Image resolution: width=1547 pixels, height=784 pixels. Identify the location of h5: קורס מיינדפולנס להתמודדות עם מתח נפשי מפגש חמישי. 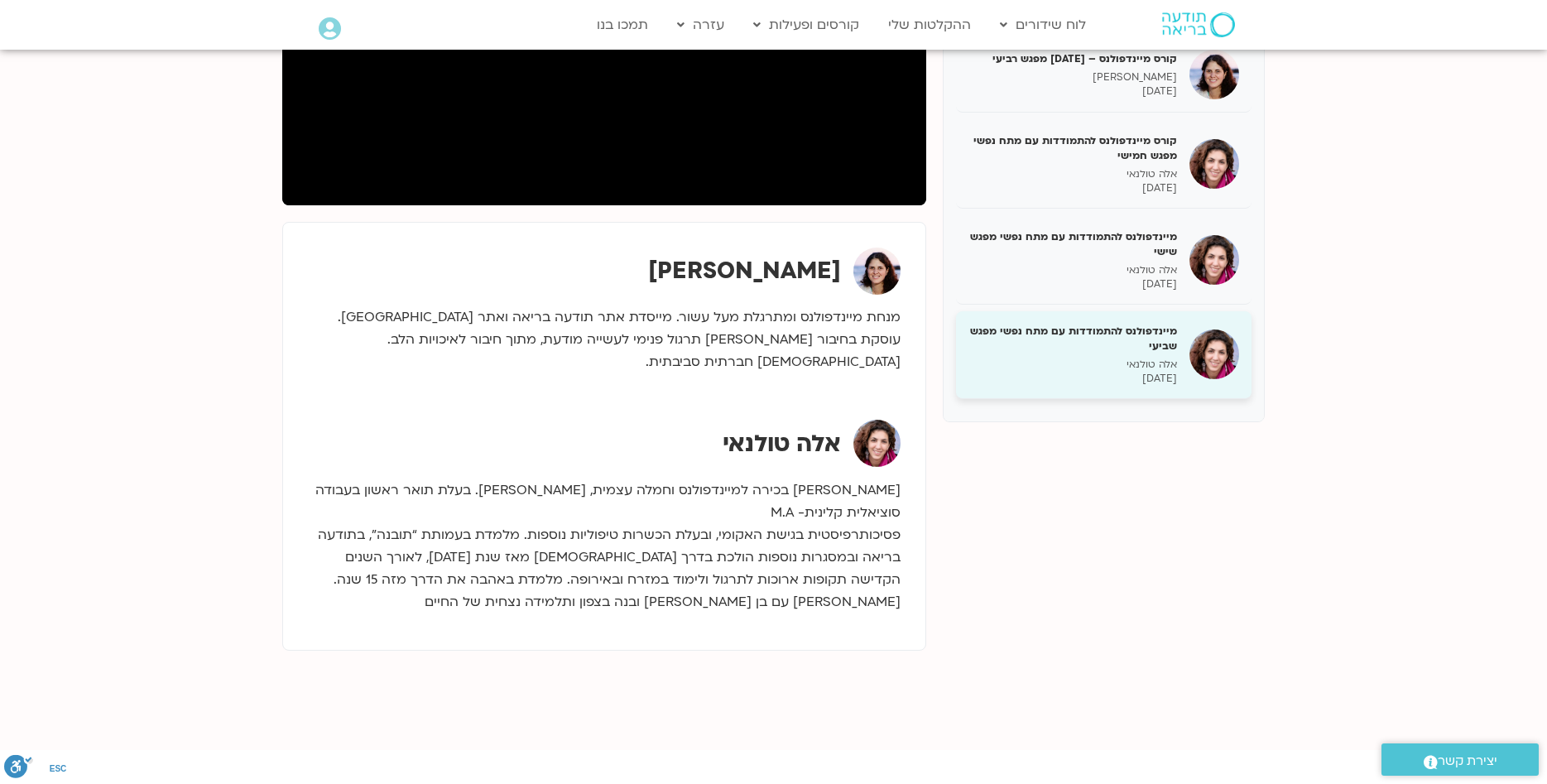
(1073, 148).